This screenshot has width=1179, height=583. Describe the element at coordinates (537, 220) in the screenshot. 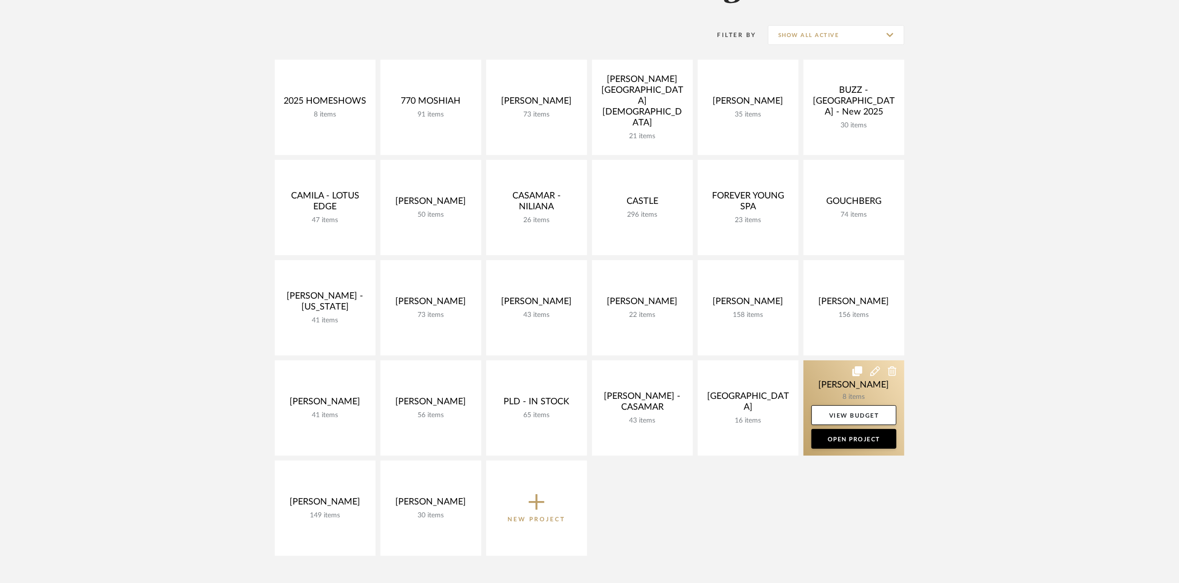

I see `div: 26 items` at that location.